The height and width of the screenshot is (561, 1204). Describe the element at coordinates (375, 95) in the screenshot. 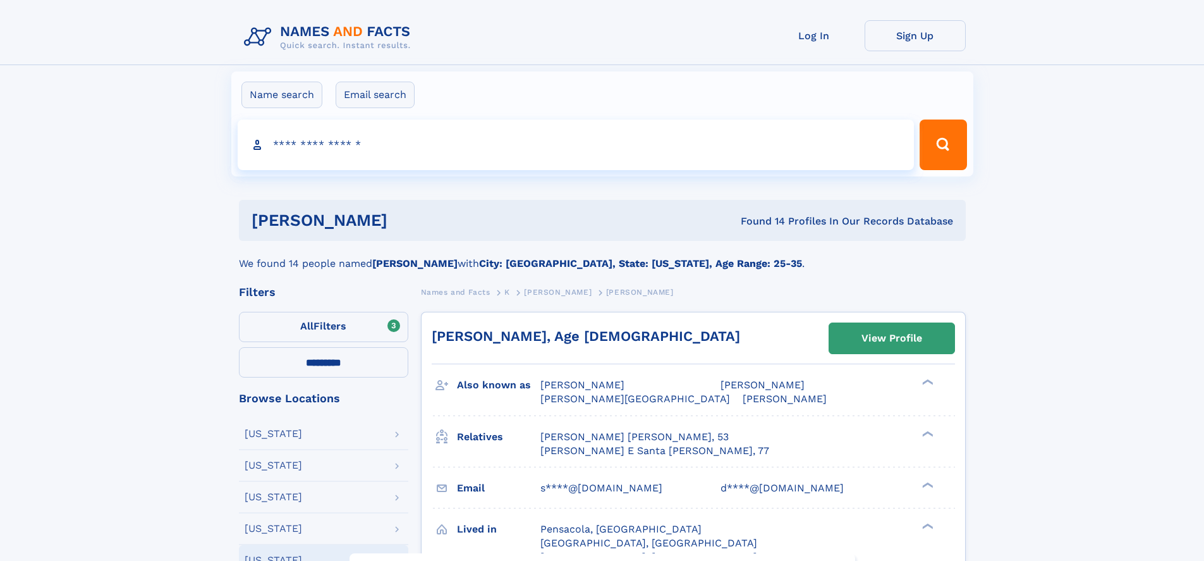

I see `label: Email search` at that location.